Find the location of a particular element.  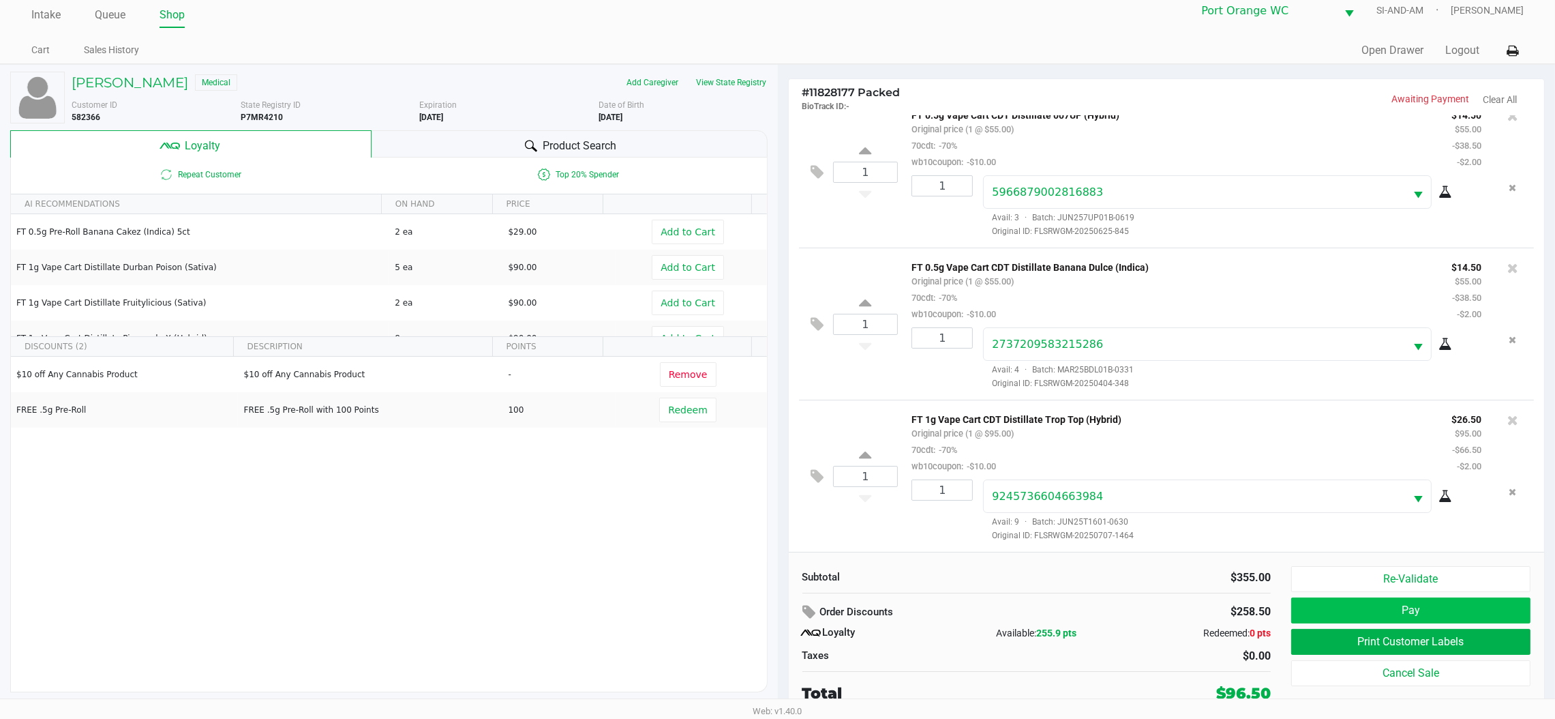

span: Product Search is located at coordinates (580, 146).